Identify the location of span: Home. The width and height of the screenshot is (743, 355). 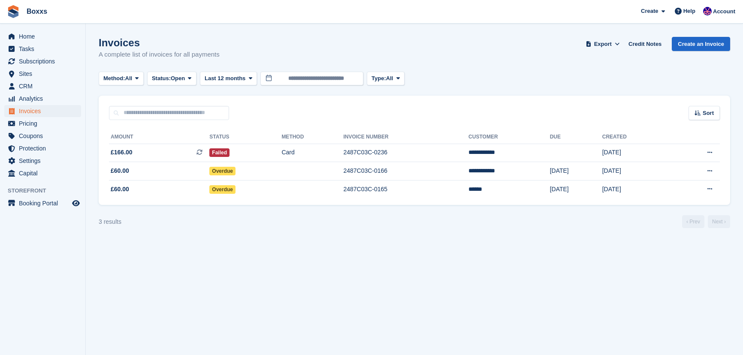
(45, 36).